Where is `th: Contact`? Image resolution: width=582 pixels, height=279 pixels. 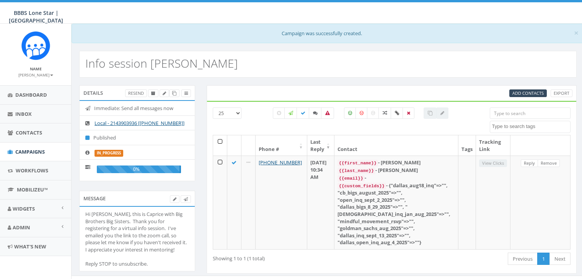
th: Contact is located at coordinates (396, 145).